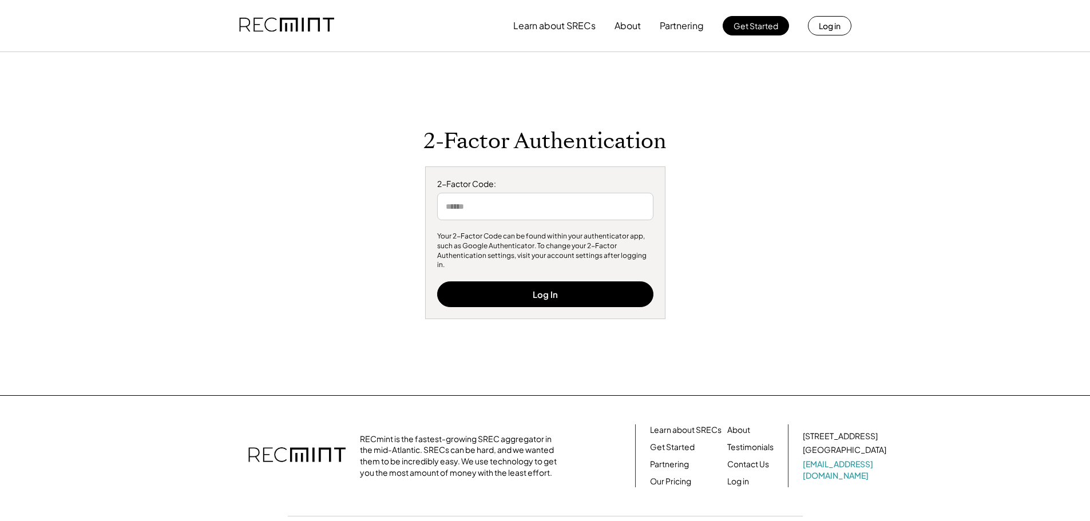  What do you see at coordinates (671, 482) in the screenshot?
I see `a: Our Pricing` at bounding box center [671, 482].